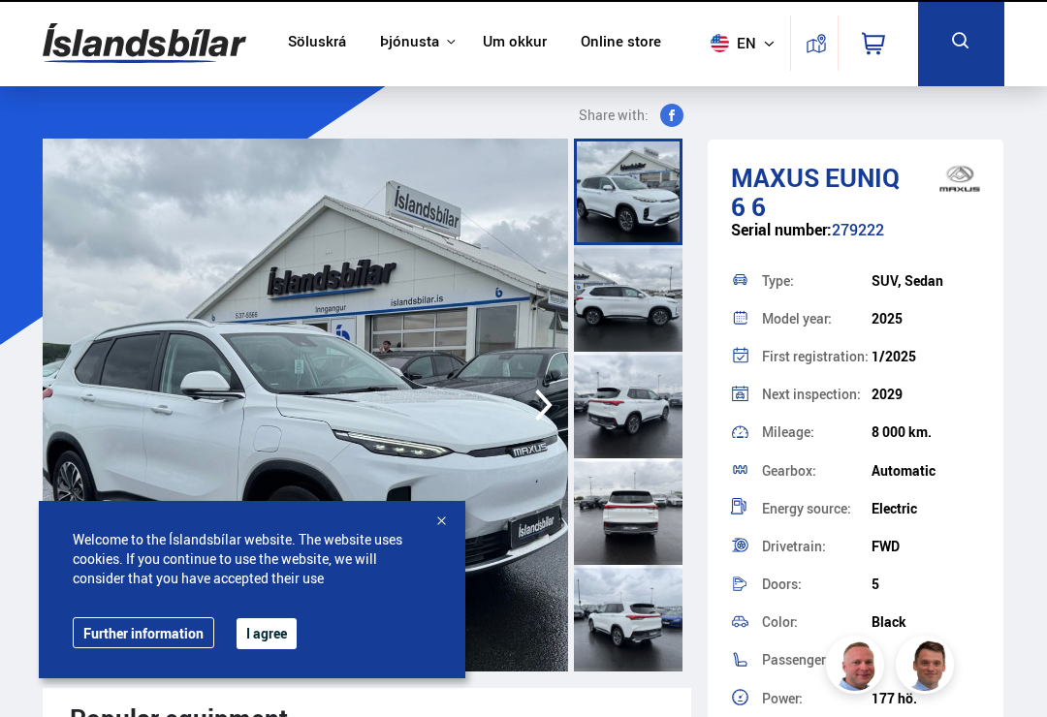  What do you see at coordinates (816, 281) in the screenshot?
I see `div: Type:` at bounding box center [816, 281].